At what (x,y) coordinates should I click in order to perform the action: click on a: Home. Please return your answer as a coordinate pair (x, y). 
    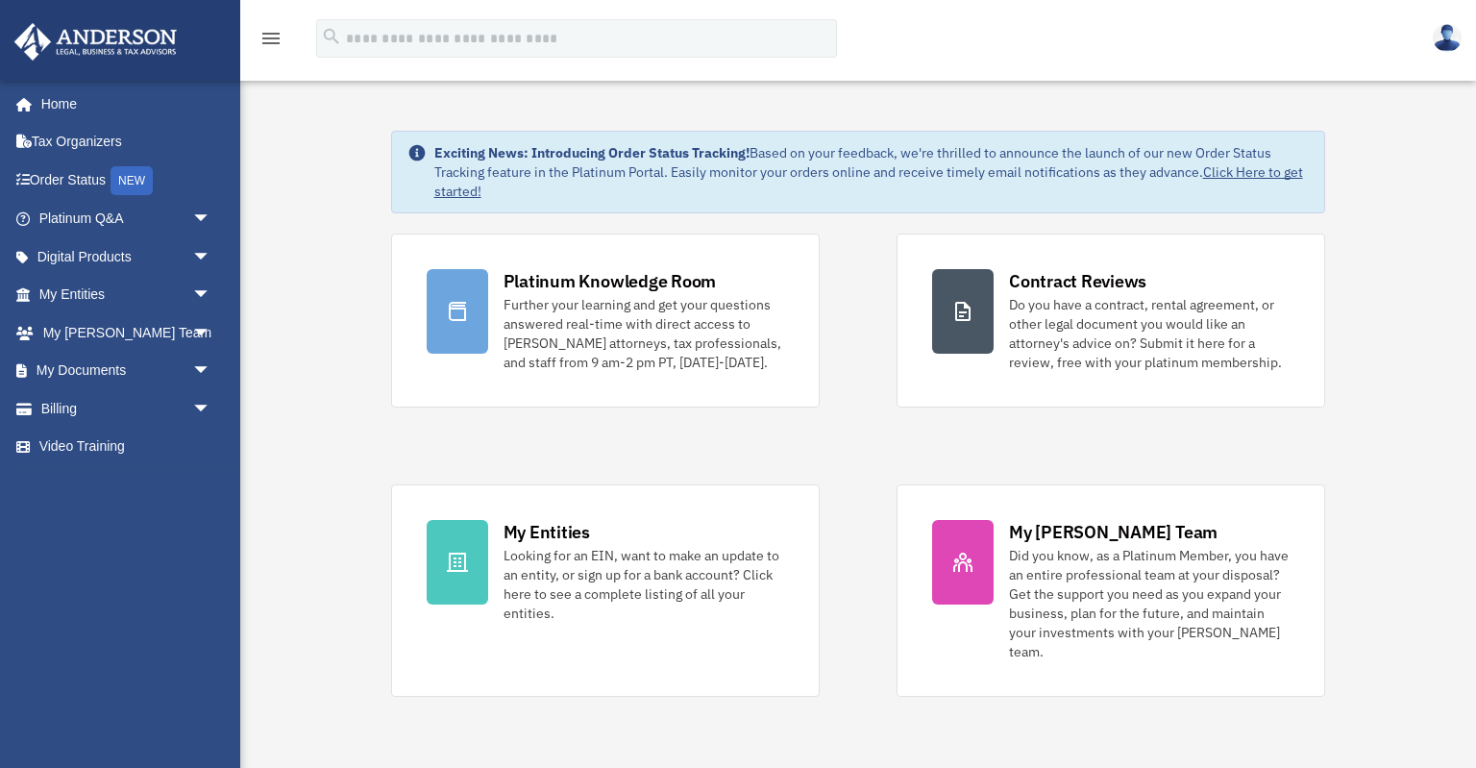
    Looking at the image, I should click on (122, 104).